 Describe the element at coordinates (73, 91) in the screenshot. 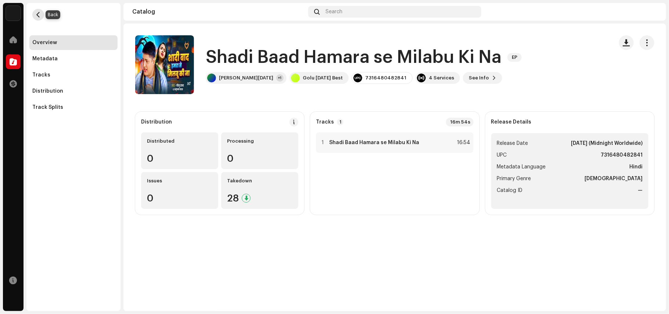

I see `re-m-nav-item: Distribution` at that location.